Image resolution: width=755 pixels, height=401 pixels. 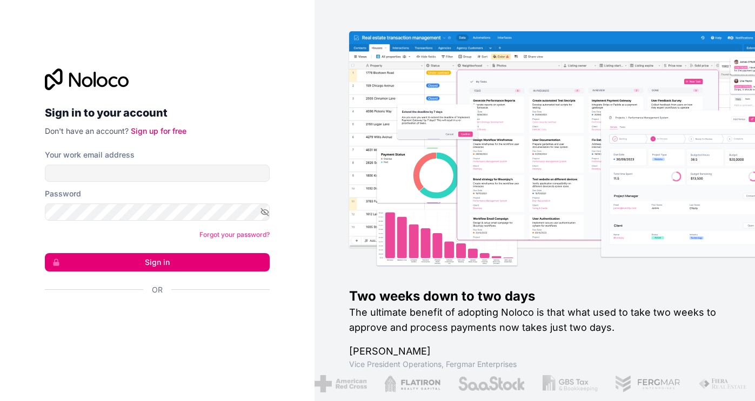 I want to click on button: Sign in, so click(x=157, y=262).